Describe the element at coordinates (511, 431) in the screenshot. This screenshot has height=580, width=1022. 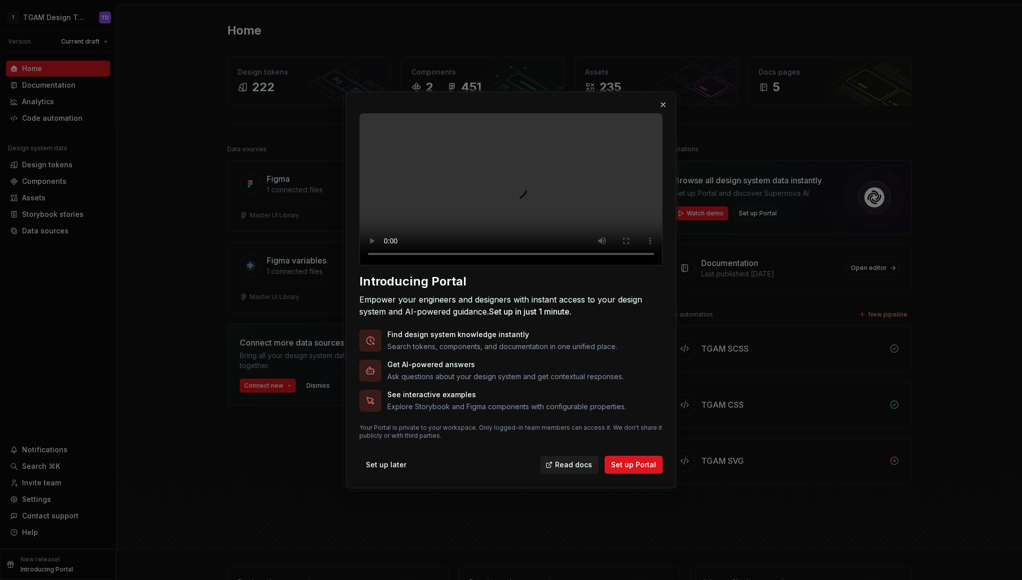
I see `p: Your Portal is private to your workspace. Only logged-in team members can access it. We don't sha...` at that location.